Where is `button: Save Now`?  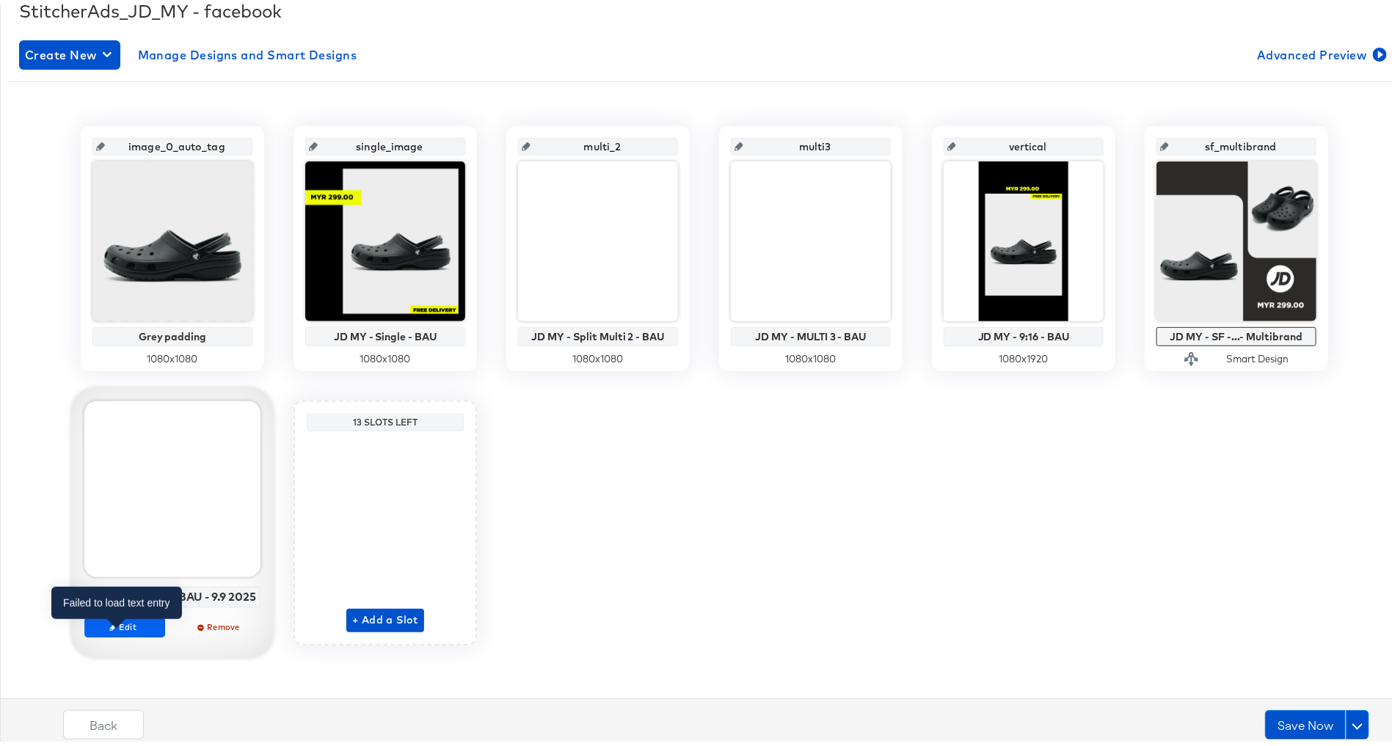 button: Save Now is located at coordinates (1305, 720).